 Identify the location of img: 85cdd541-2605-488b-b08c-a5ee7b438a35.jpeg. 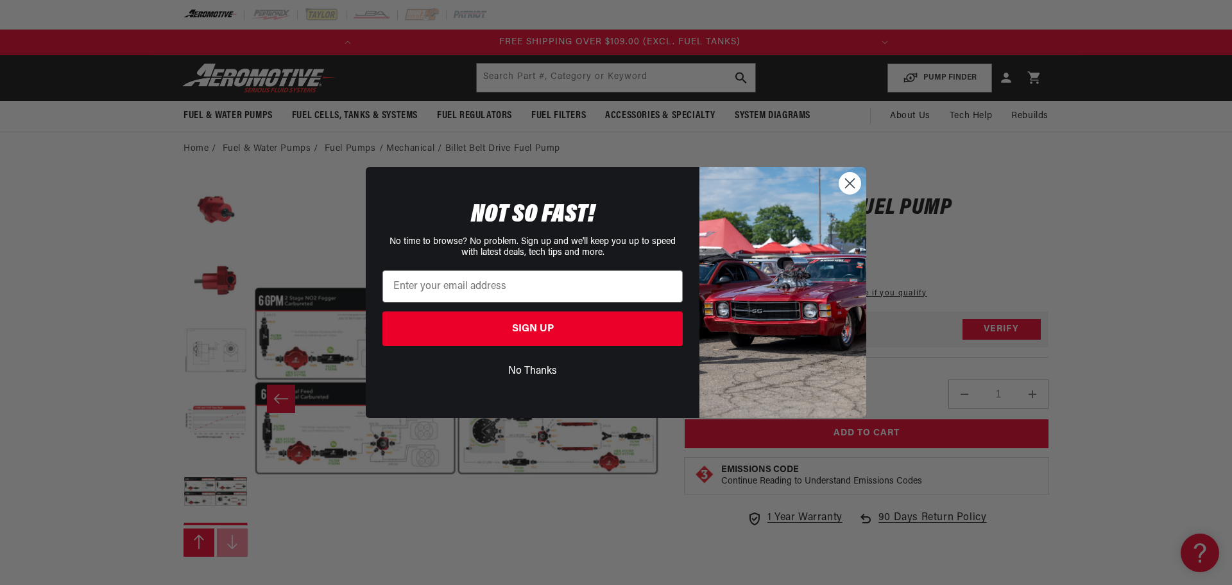
(783, 292).